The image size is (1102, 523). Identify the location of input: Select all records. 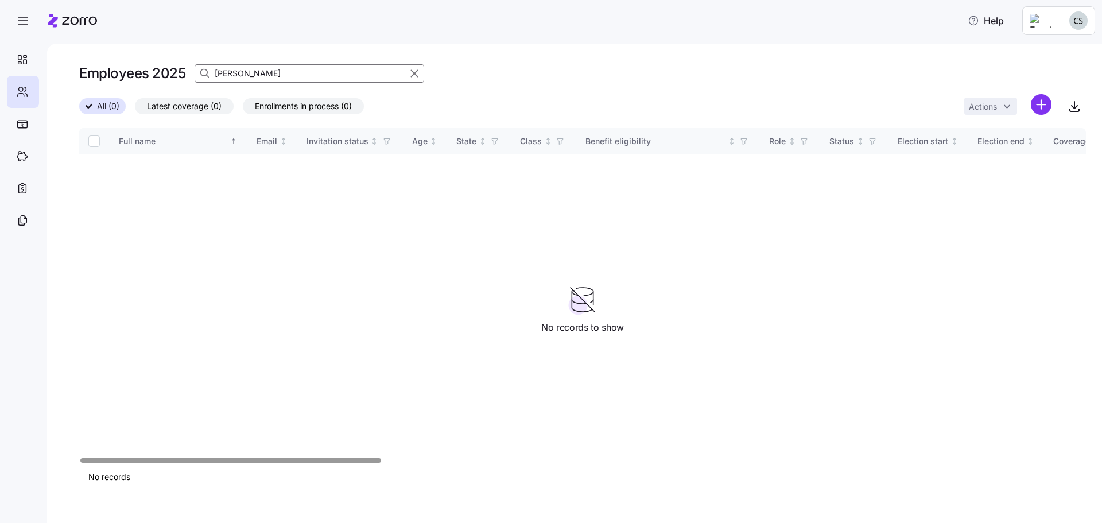
(94, 141).